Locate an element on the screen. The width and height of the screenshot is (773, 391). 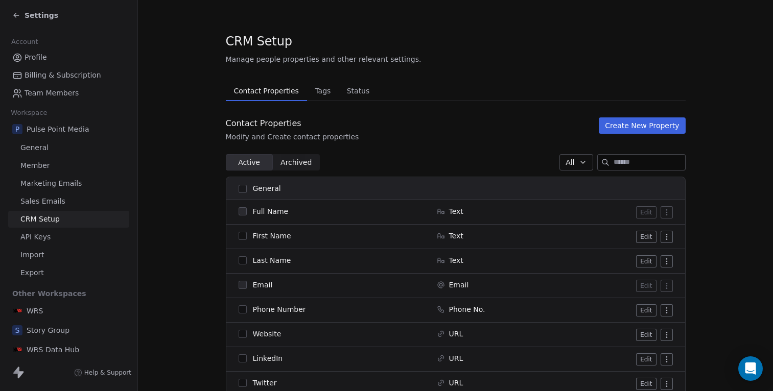
span: Member is located at coordinates (35, 166).